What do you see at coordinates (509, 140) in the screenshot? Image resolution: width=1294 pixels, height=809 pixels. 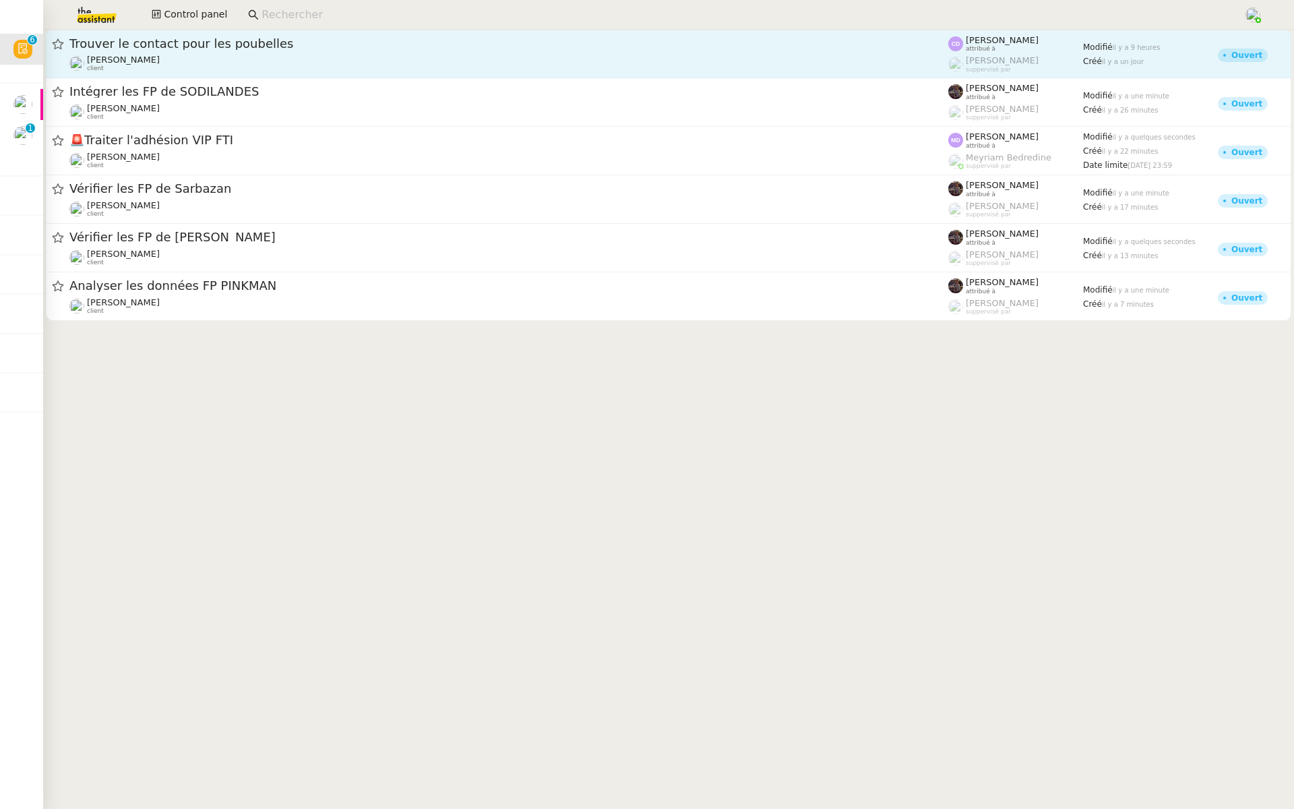 I see `span: Traiter l'adhésion VIP FTI` at bounding box center [509, 140].